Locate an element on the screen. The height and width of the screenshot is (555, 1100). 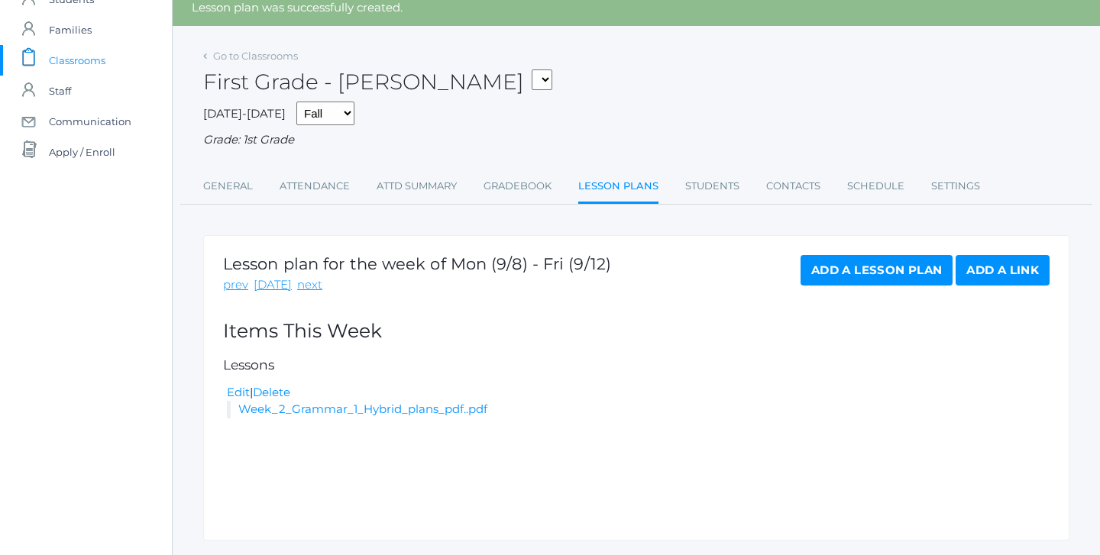
a: General is located at coordinates (228, 186).